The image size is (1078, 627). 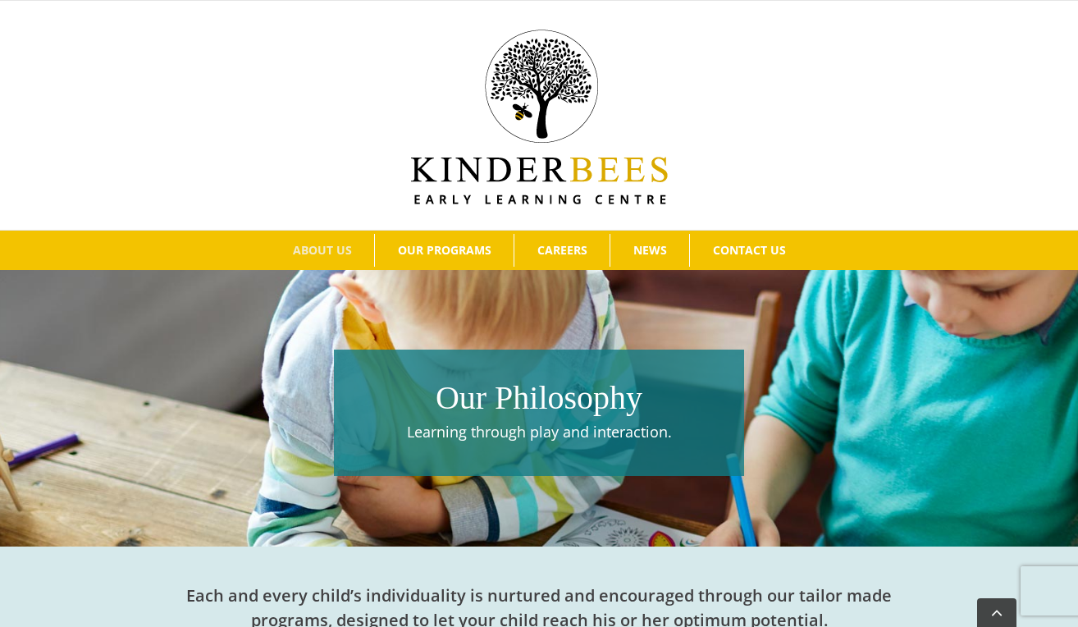 I want to click on span: ABOUT US, so click(x=323, y=250).